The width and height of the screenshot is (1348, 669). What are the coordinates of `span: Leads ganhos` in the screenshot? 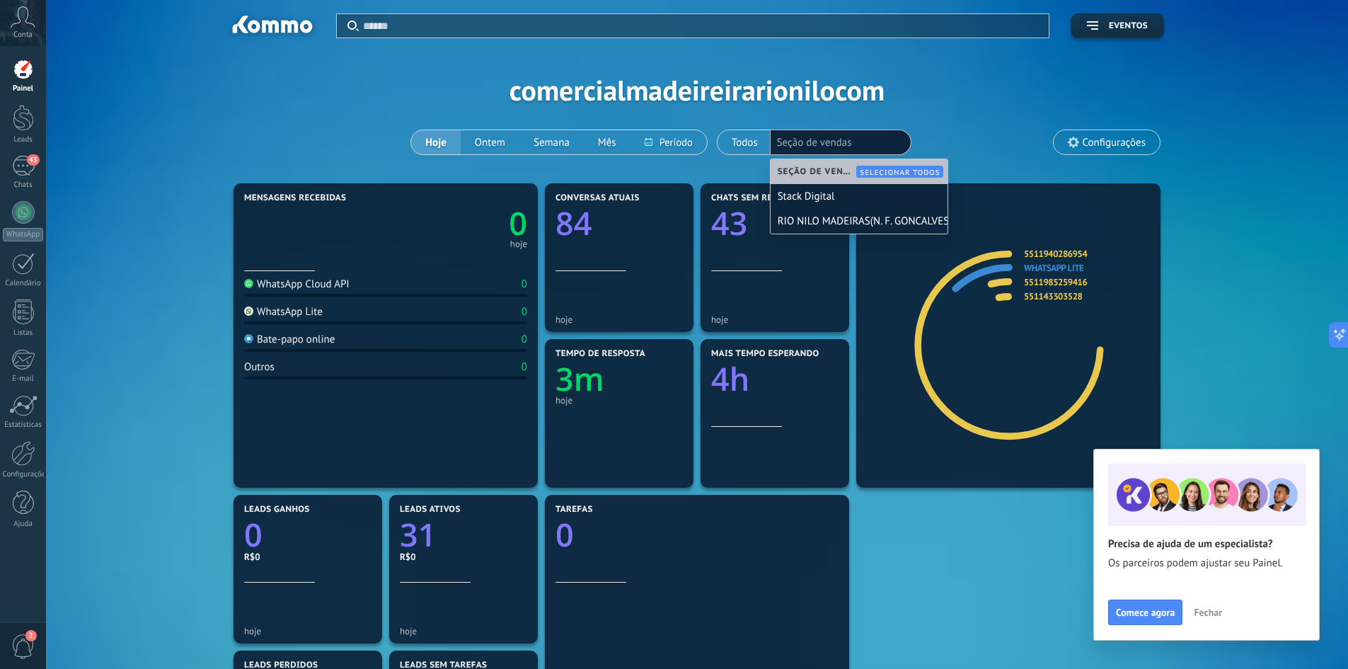 It's located at (277, 509).